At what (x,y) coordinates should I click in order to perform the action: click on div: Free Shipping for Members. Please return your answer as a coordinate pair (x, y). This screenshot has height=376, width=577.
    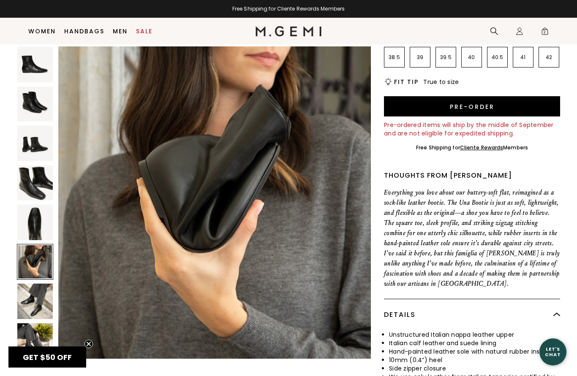
    Looking at the image, I should click on (472, 148).